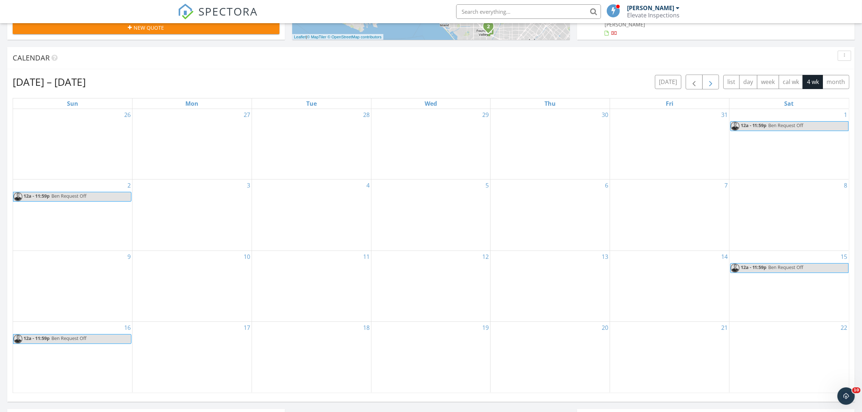 This screenshot has height=412, width=862. Describe the element at coordinates (486, 257) in the screenshot. I see `a: Go to November 12, 2025` at that location.